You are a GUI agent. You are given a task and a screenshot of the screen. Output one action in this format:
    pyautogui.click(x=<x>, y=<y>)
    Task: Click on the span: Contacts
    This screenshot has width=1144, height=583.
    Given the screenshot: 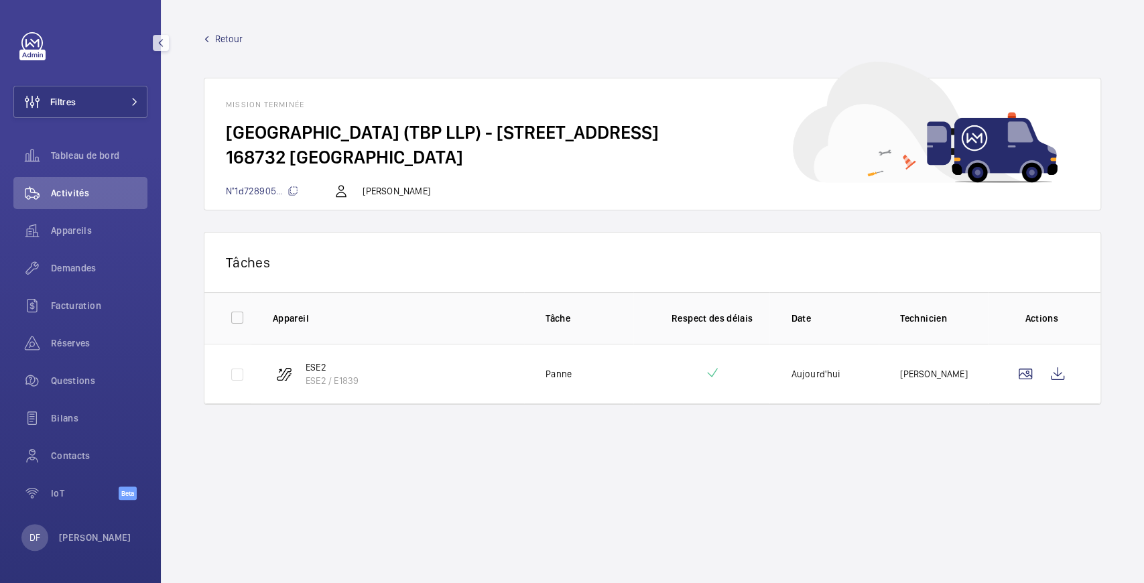 What is the action you would take?
    pyautogui.click(x=99, y=456)
    